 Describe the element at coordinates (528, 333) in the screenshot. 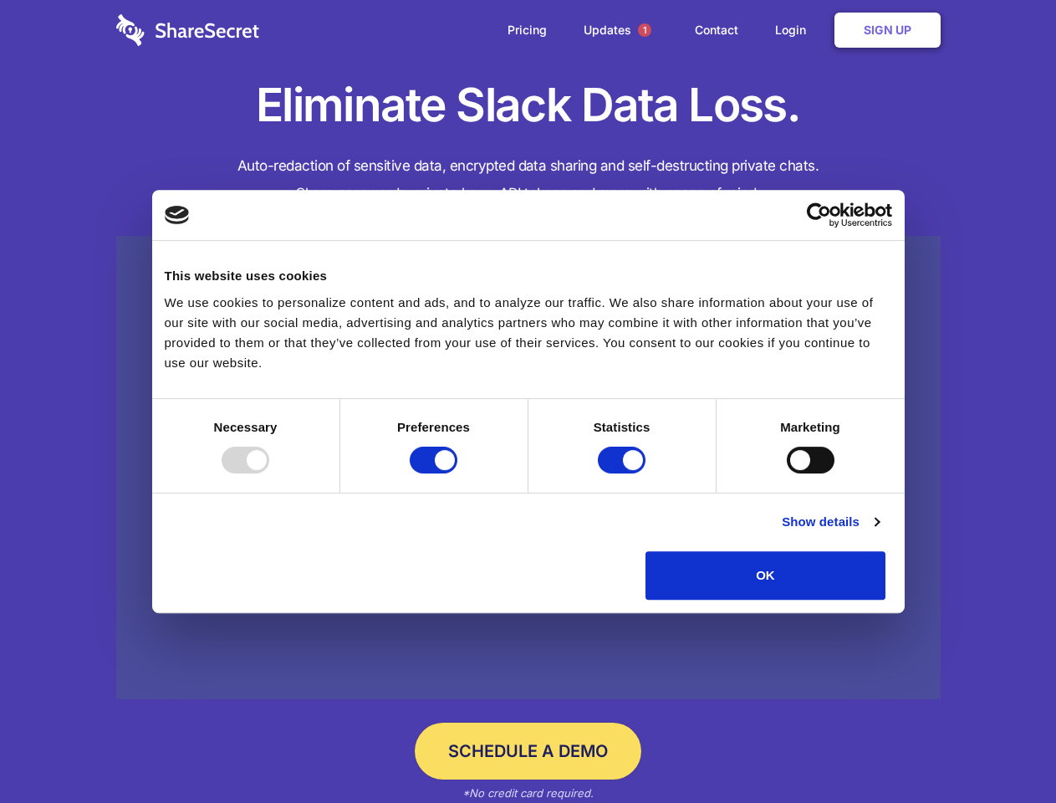

I see `div: We use cookies to personalize content and ads, and to analyze our traffic. We also share informat...` at that location.